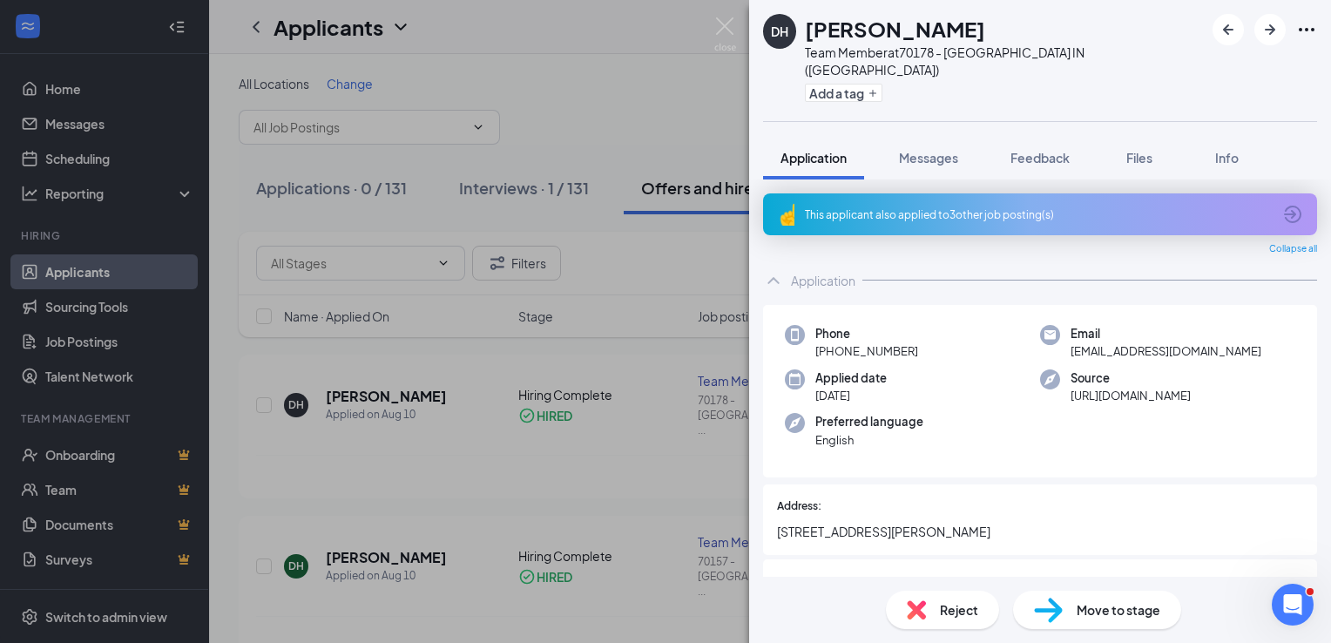  Describe the element at coordinates (1039, 214) in the screenshot. I see `div: This applicant also applied to 3 other job posting(s)` at that location.